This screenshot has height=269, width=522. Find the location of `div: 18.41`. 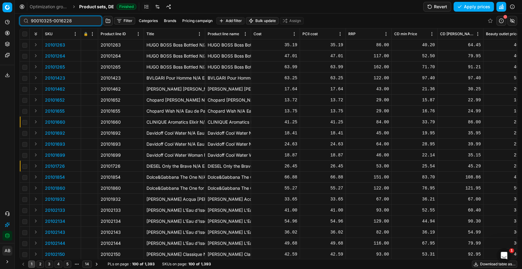

div: 18.41 is located at coordinates (323, 133).